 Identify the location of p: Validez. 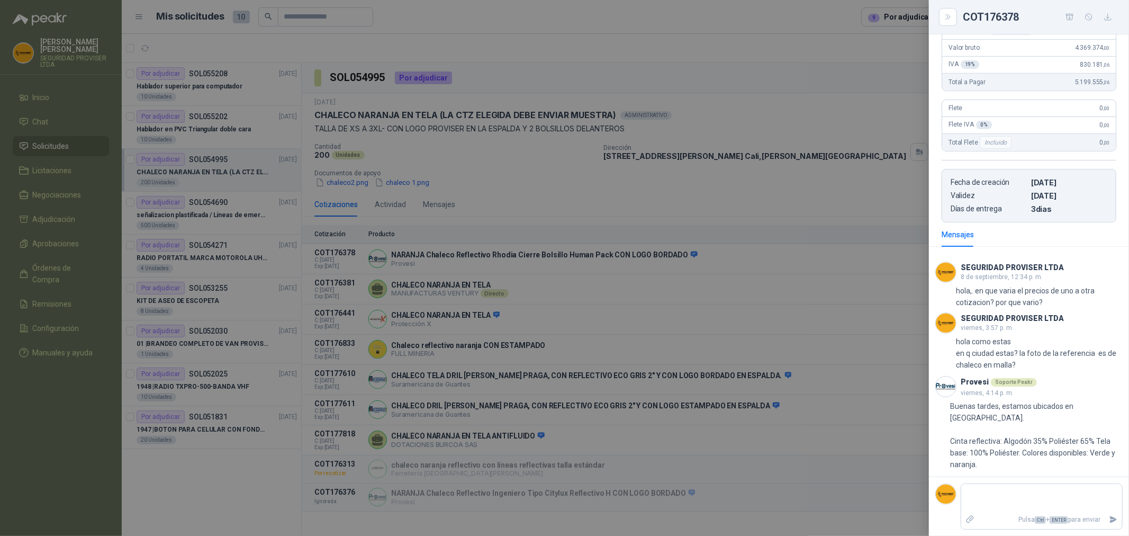
(989, 195).